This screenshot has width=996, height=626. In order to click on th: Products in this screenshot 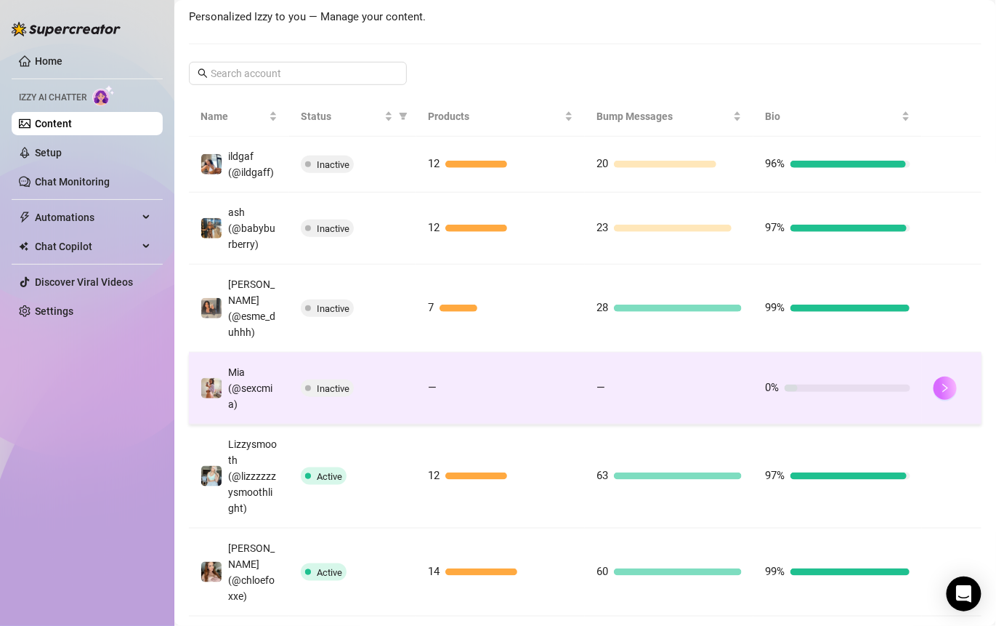, I will do `click(501, 116)`.